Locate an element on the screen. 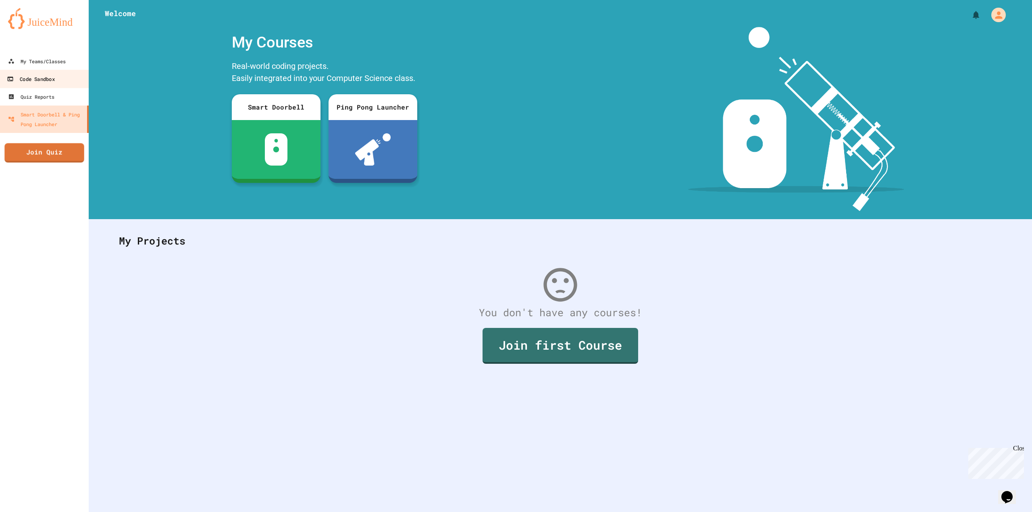 The height and width of the screenshot is (512, 1032). div: Chat with us now!Close is located at coordinates (29, 27).